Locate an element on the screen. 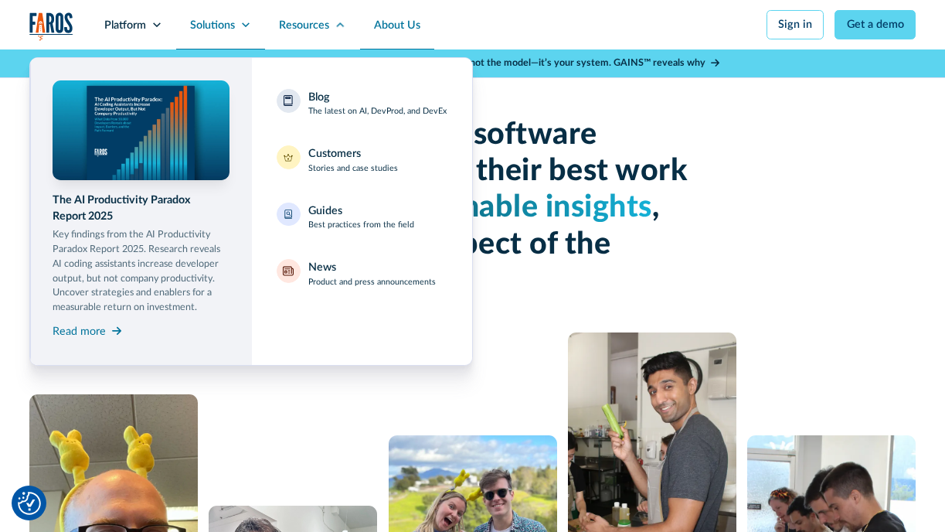 This screenshot has height=532, width=945. div: The AI Productivity Paradox Report 2025 is located at coordinates (141, 208).